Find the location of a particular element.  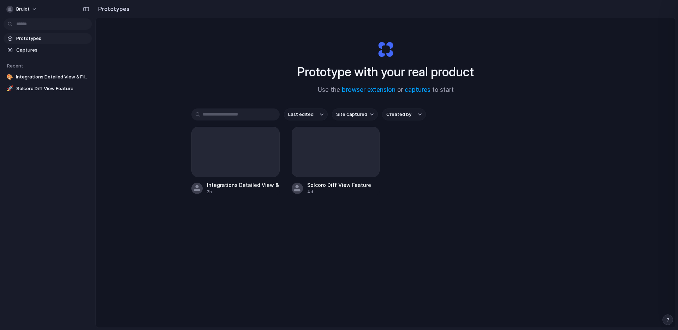

div: Integrations Detailed View & Filtering is located at coordinates (243, 185).